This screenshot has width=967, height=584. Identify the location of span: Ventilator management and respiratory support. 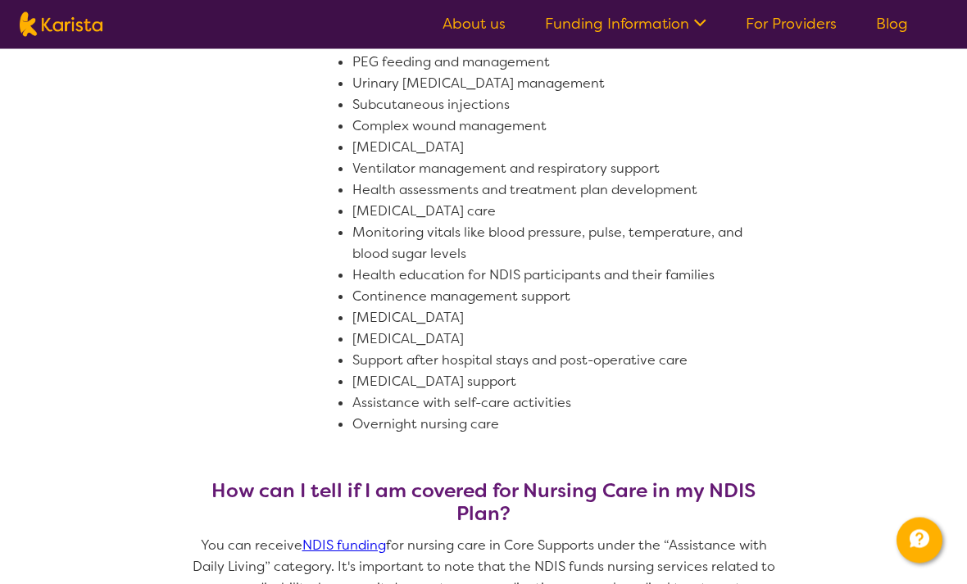
(506, 169).